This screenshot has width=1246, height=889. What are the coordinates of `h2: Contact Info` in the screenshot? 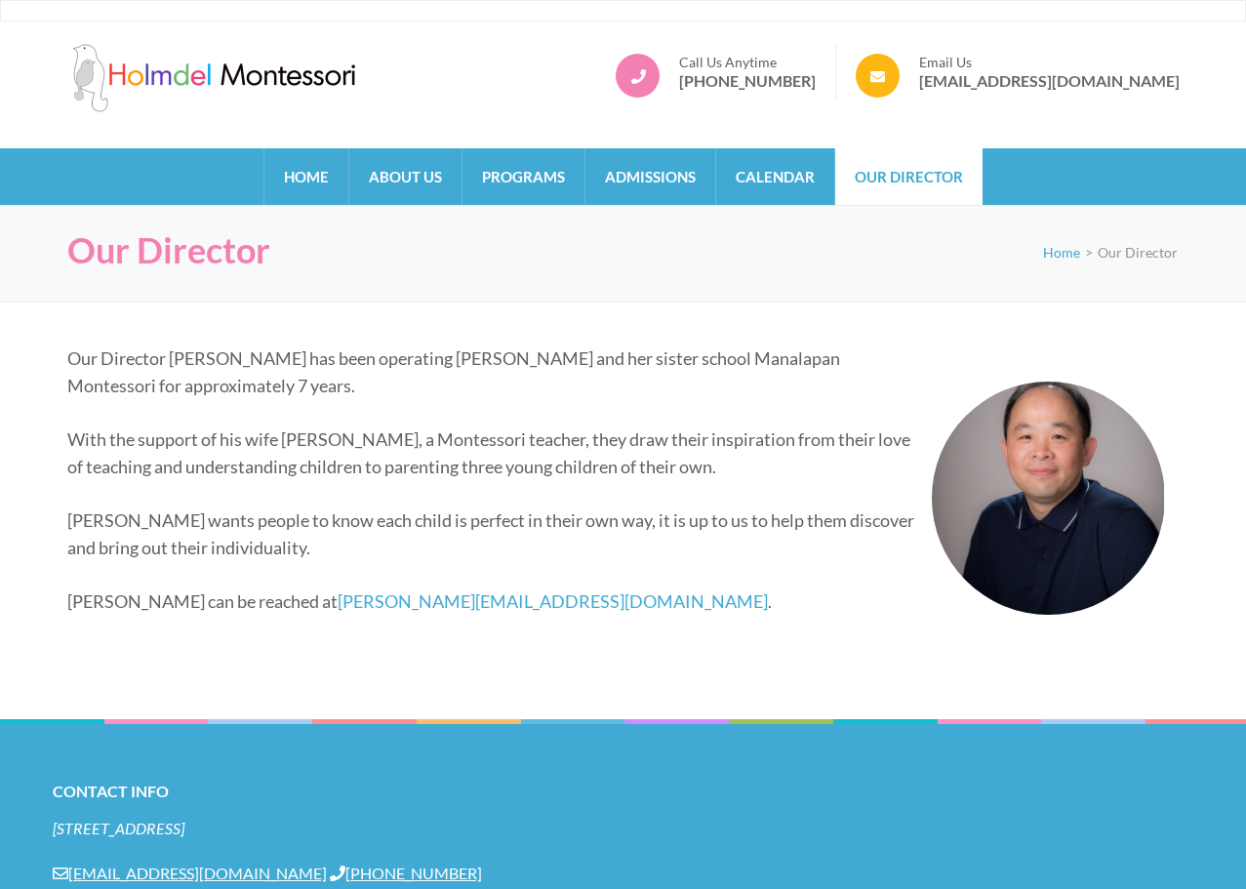 It's located at (623, 791).